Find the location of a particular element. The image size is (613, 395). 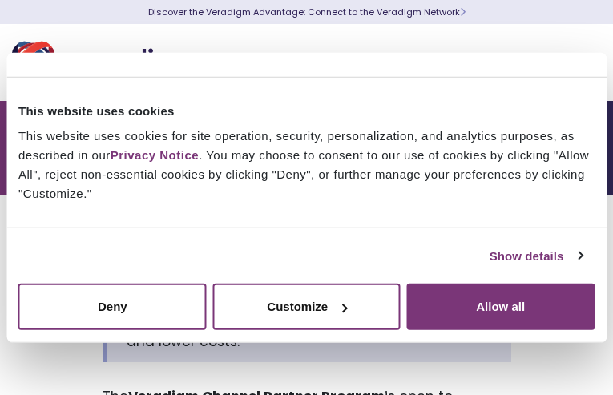

a: Discover the Veradigm Advantage: Connect to the Veradigm NetworkLearn More is located at coordinates (307, 12).